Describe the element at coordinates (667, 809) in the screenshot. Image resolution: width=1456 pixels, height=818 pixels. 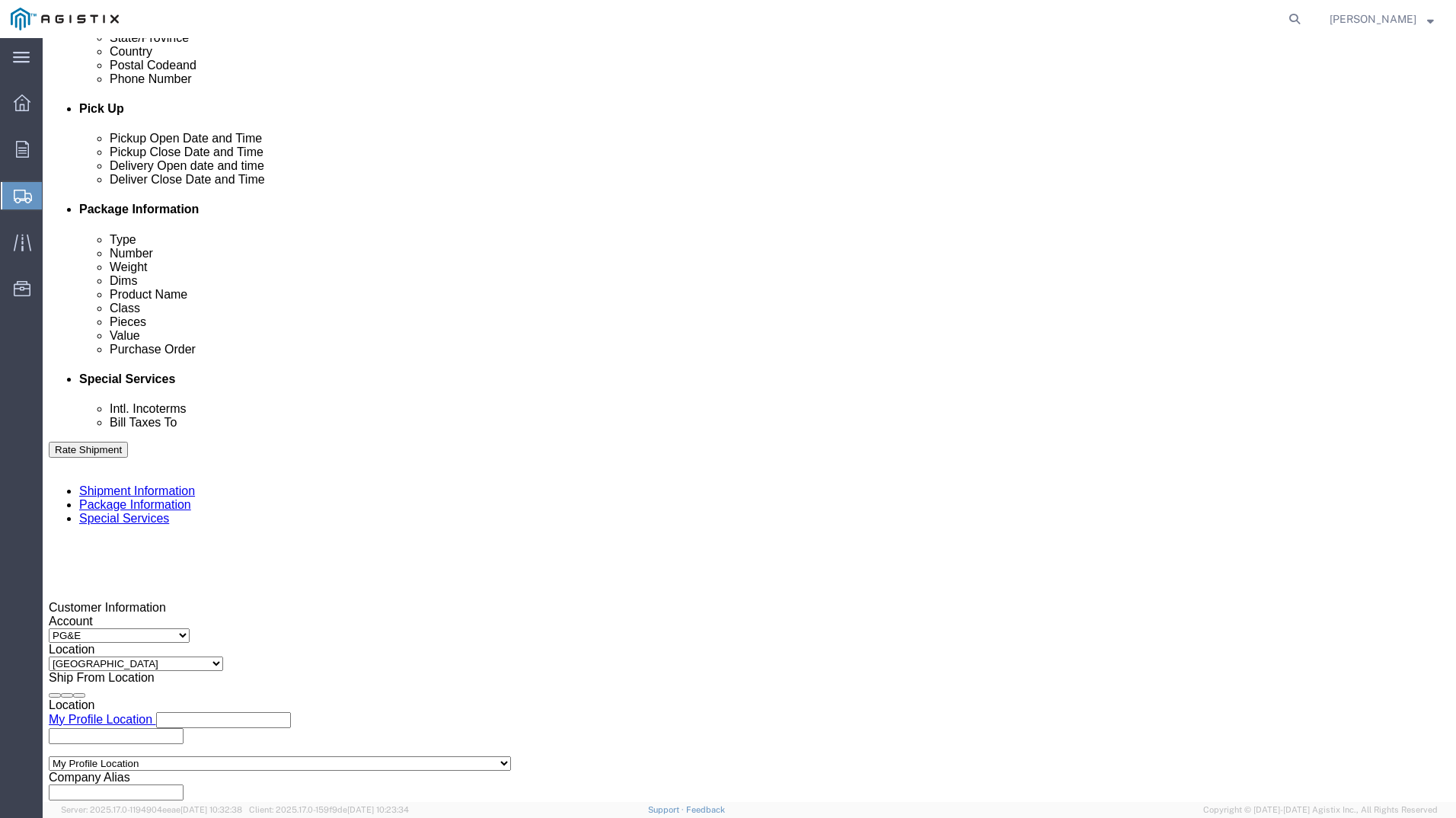
I see `a: Support` at that location.